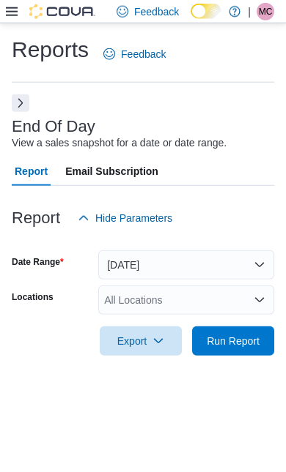 The width and height of the screenshot is (286, 472). I want to click on img: Cova, so click(62, 12).